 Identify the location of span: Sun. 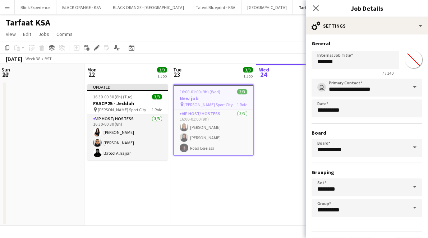
(6, 70).